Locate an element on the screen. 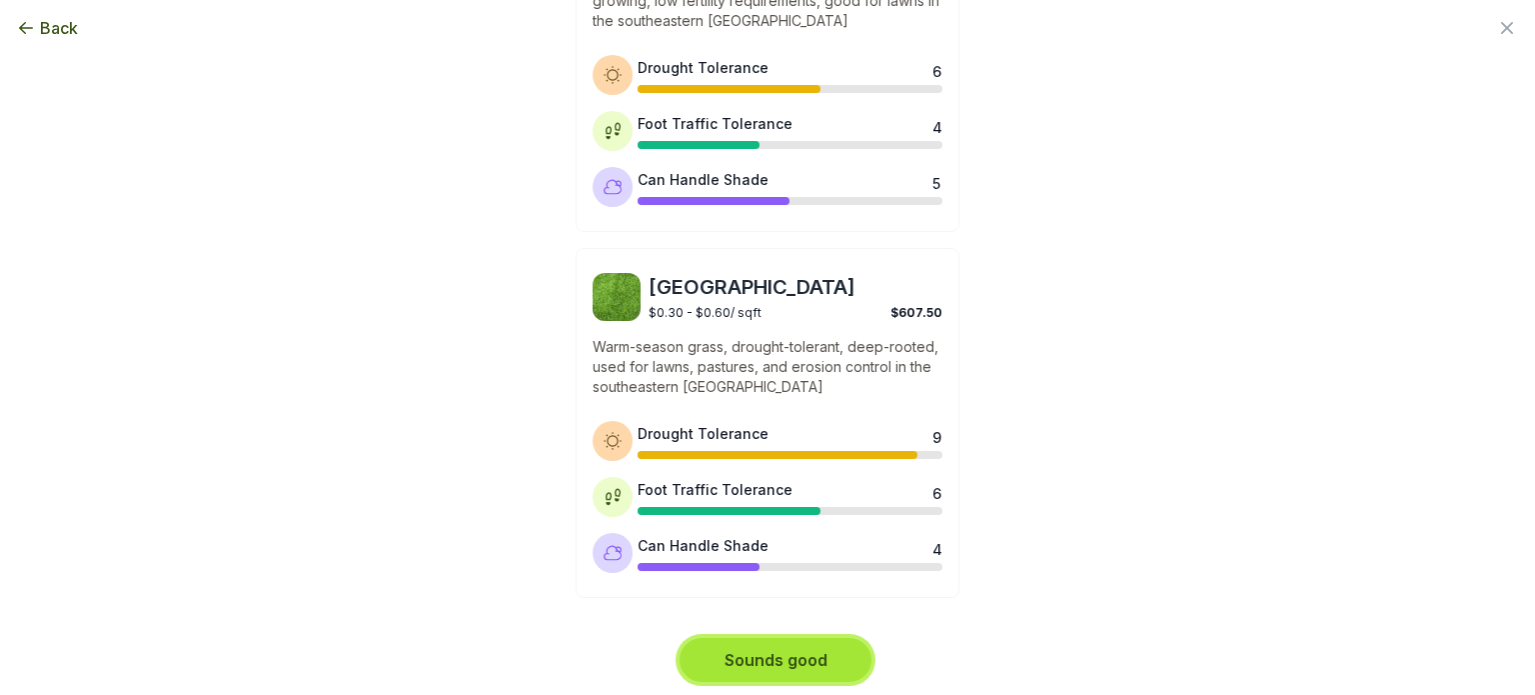  span: Back is located at coordinates (59, 28).